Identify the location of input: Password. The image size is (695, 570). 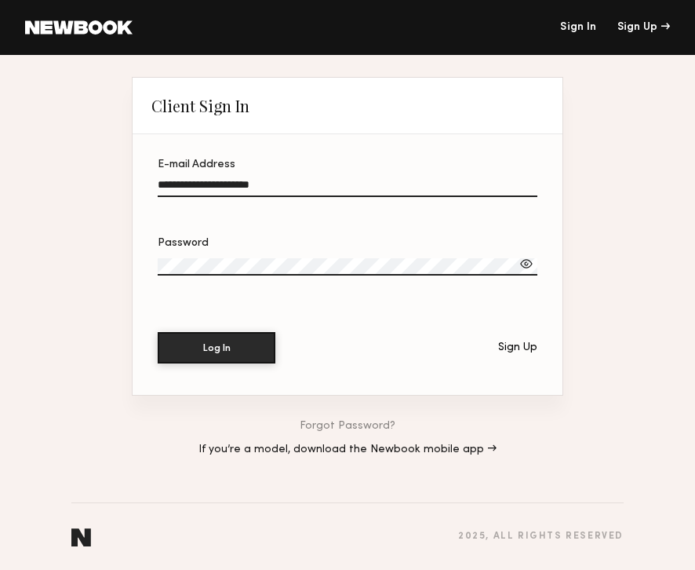
(348, 267).